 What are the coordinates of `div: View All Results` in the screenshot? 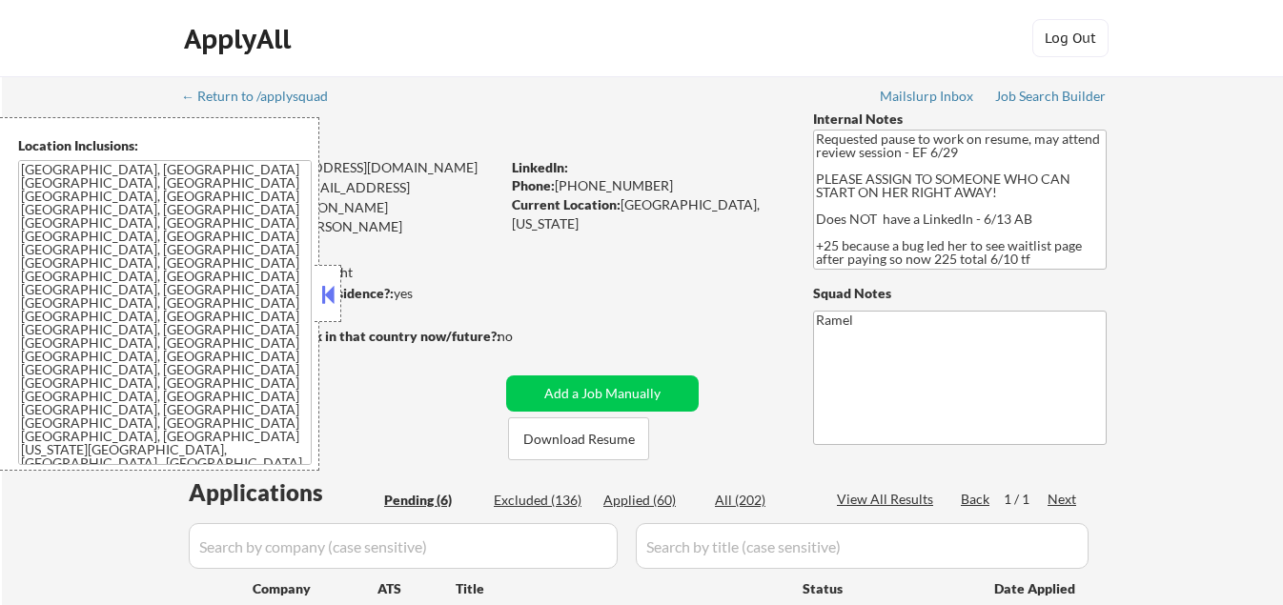 It's located at (887, 499).